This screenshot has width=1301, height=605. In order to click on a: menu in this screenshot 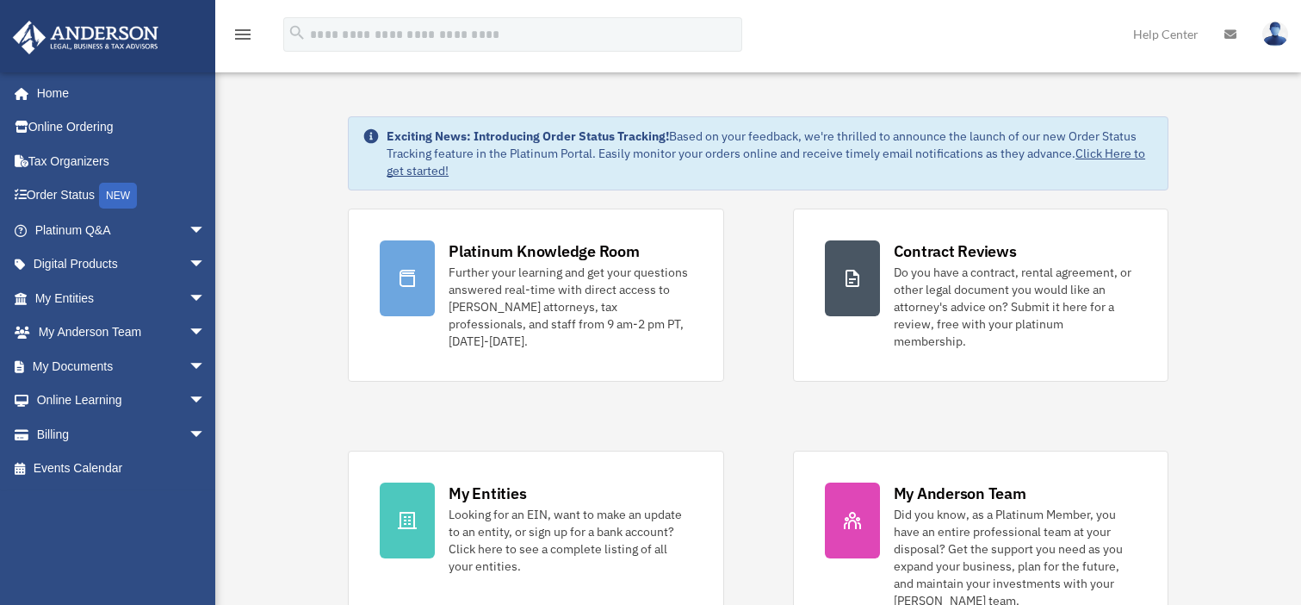, I will do `click(243, 37)`.